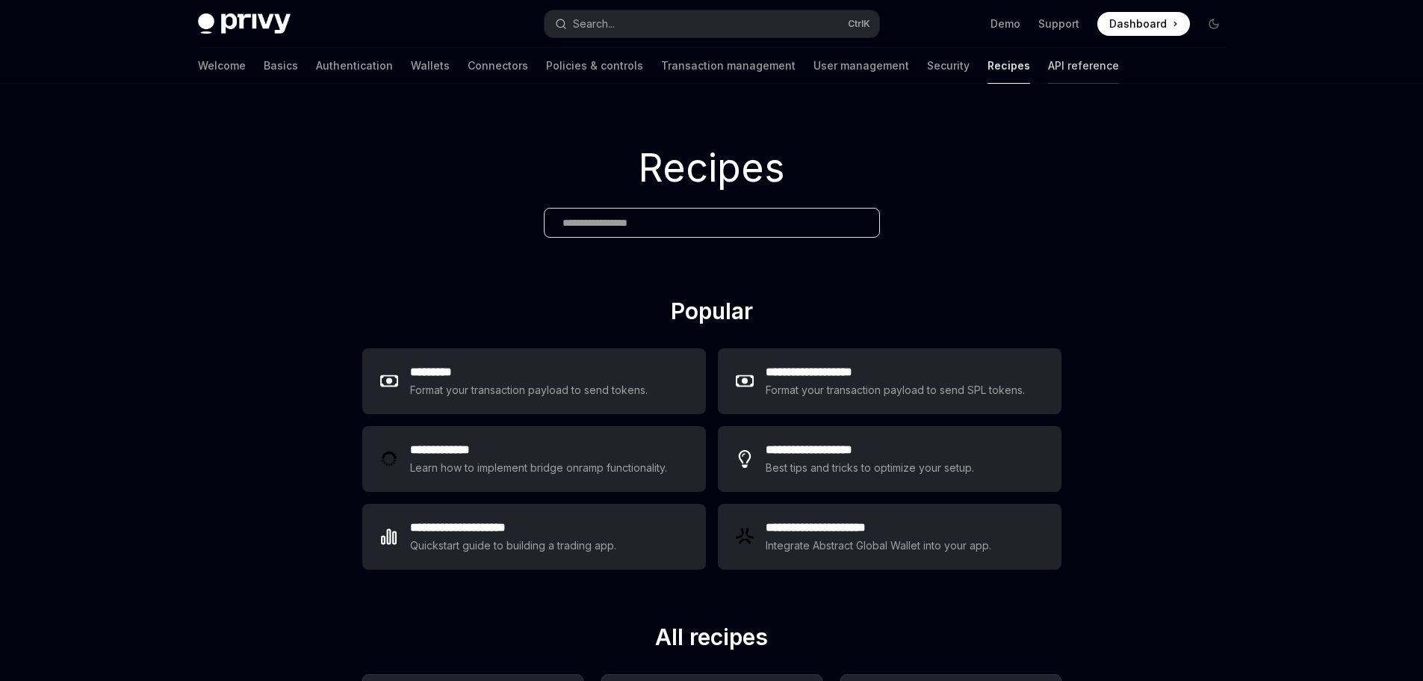 The height and width of the screenshot is (681, 1423). What do you see at coordinates (244, 24) in the screenshot?
I see `img: dark logo` at bounding box center [244, 24].